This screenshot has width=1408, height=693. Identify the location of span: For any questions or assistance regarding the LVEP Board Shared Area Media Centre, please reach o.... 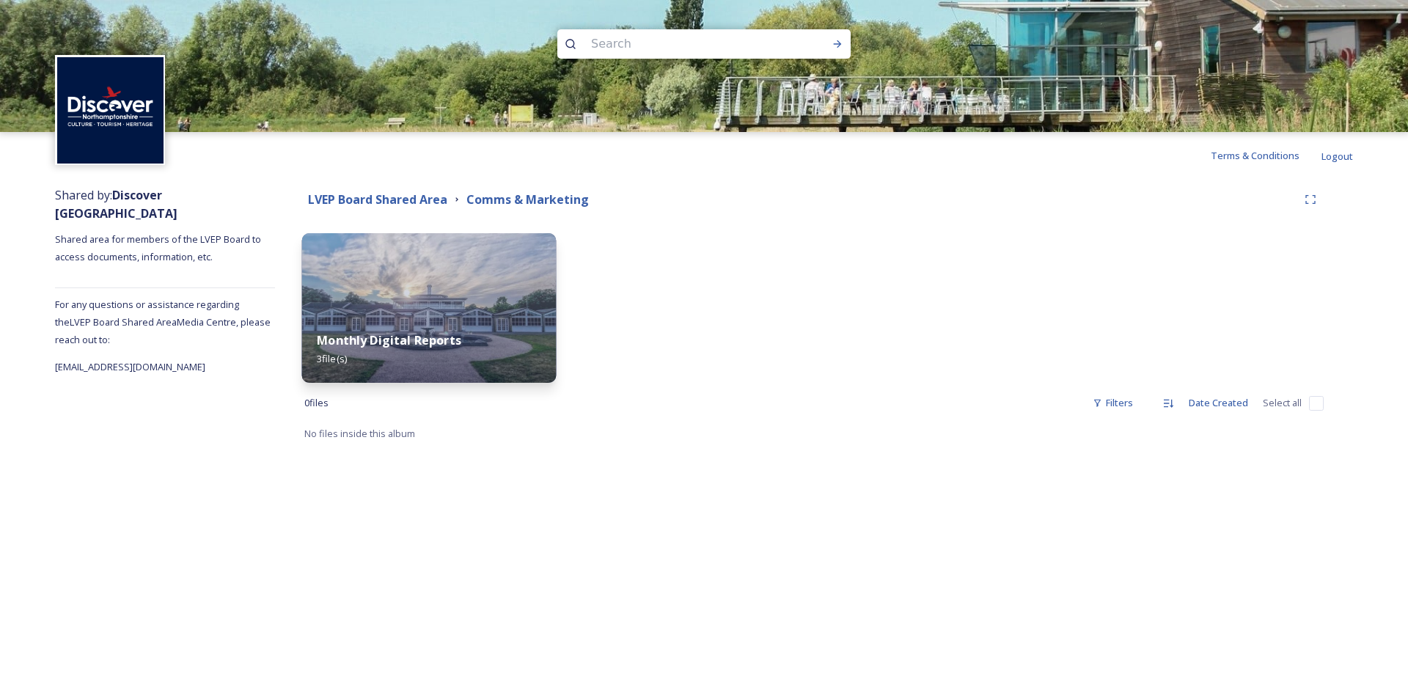
(163, 322).